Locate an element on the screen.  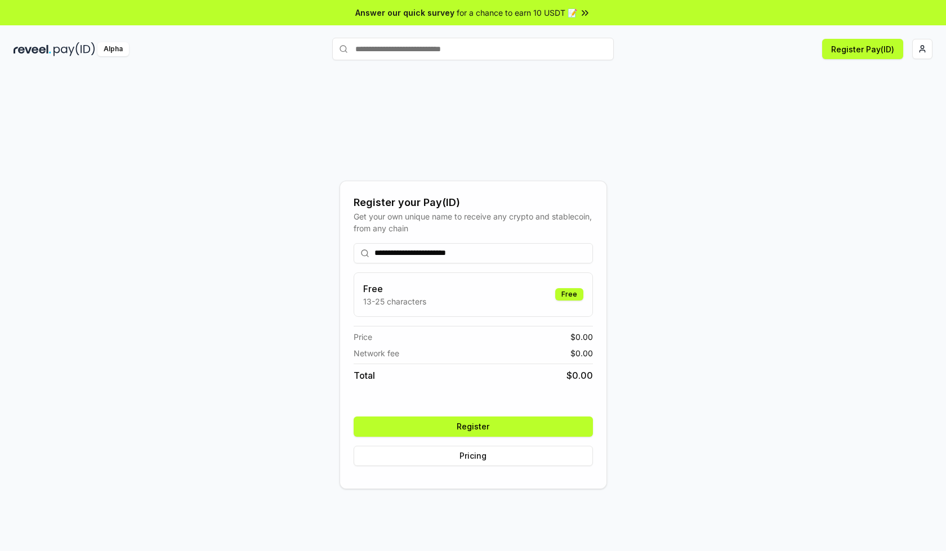
img: pay_id is located at coordinates (74, 49).